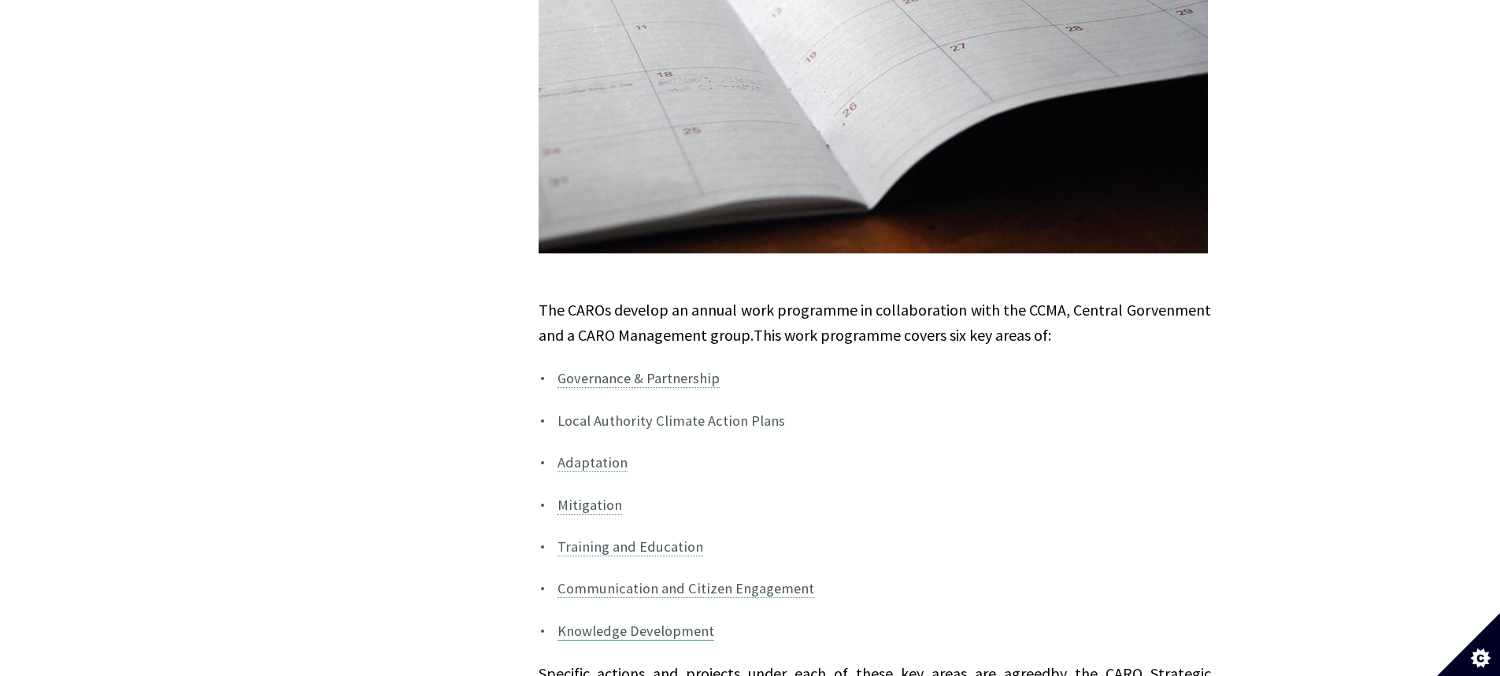 The image size is (1500, 676). Describe the element at coordinates (884, 420) in the screenshot. I see `p: Local Authority Climate Action Plans` at that location.